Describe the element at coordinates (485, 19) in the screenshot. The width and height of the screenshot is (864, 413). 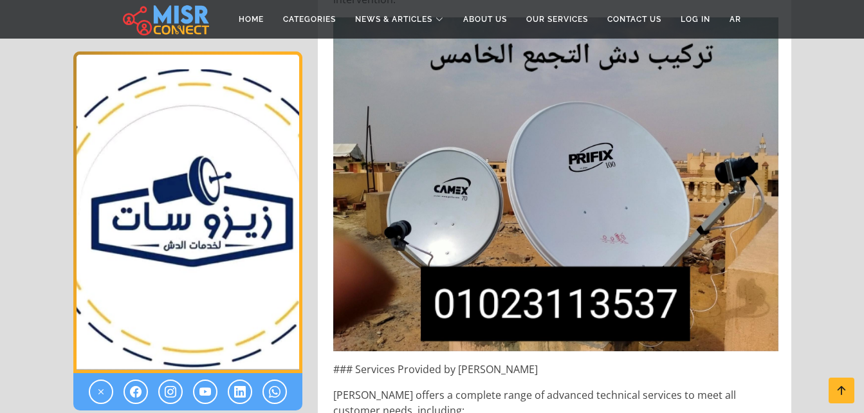
I see `a: About Us` at that location.